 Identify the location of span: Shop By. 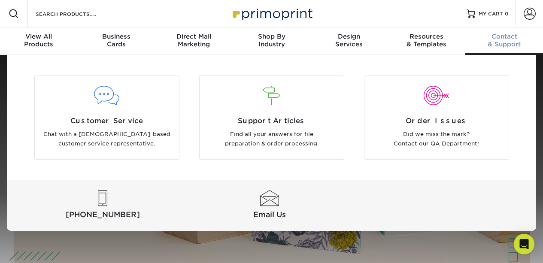
(271, 36).